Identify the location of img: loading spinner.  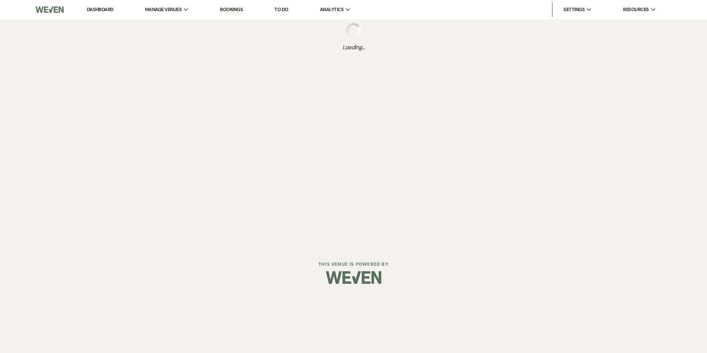
(353, 30).